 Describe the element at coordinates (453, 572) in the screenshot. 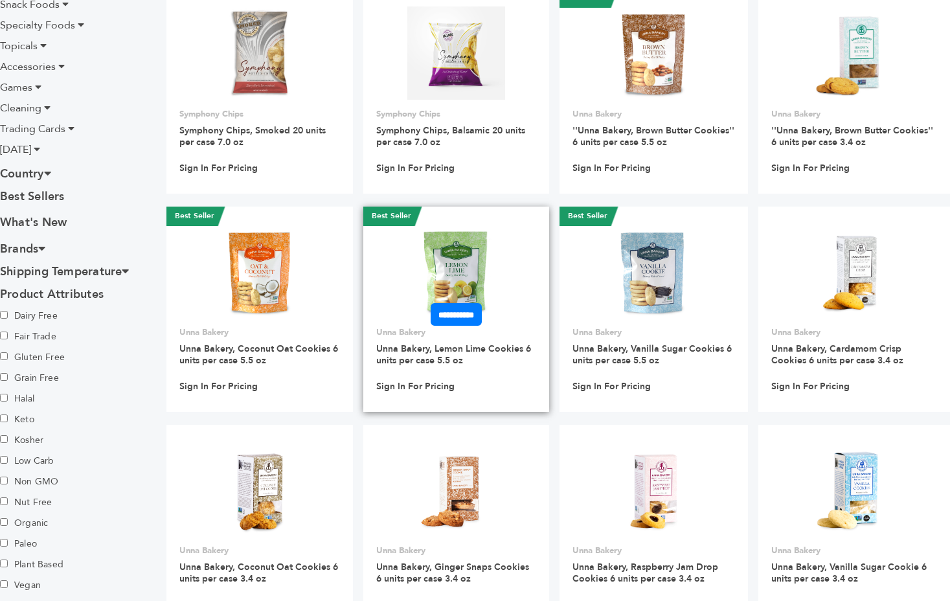

I see `a: Unna Bakery, Ginger Snaps Cookies 6 units per case 3.4 oz` at that location.